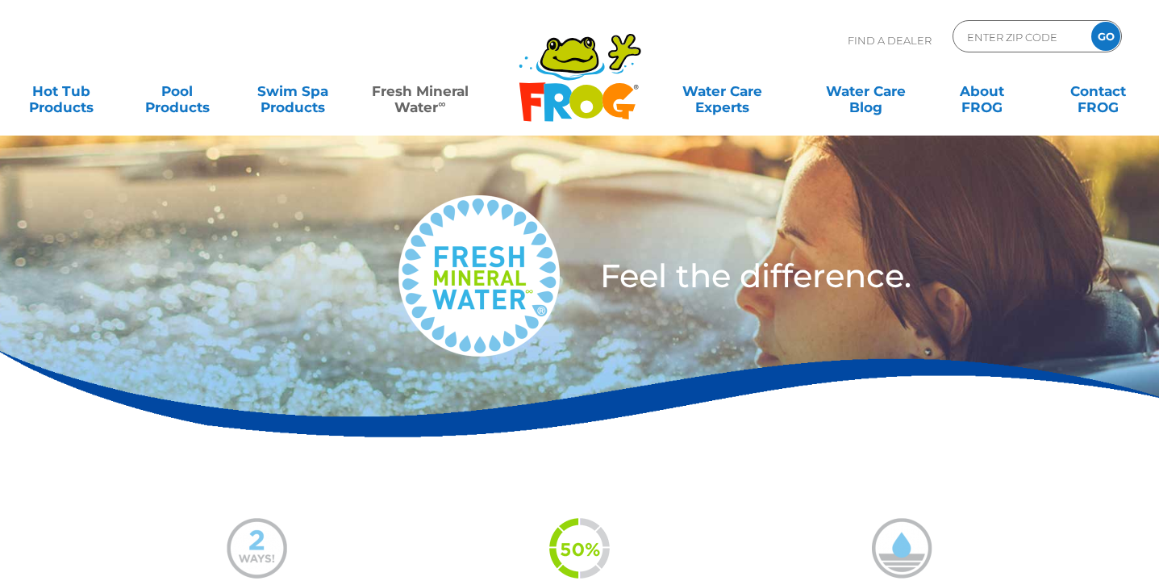 This screenshot has width=1159, height=585. Describe the element at coordinates (867, 91) in the screenshot. I see `a: Water CareBlog` at that location.